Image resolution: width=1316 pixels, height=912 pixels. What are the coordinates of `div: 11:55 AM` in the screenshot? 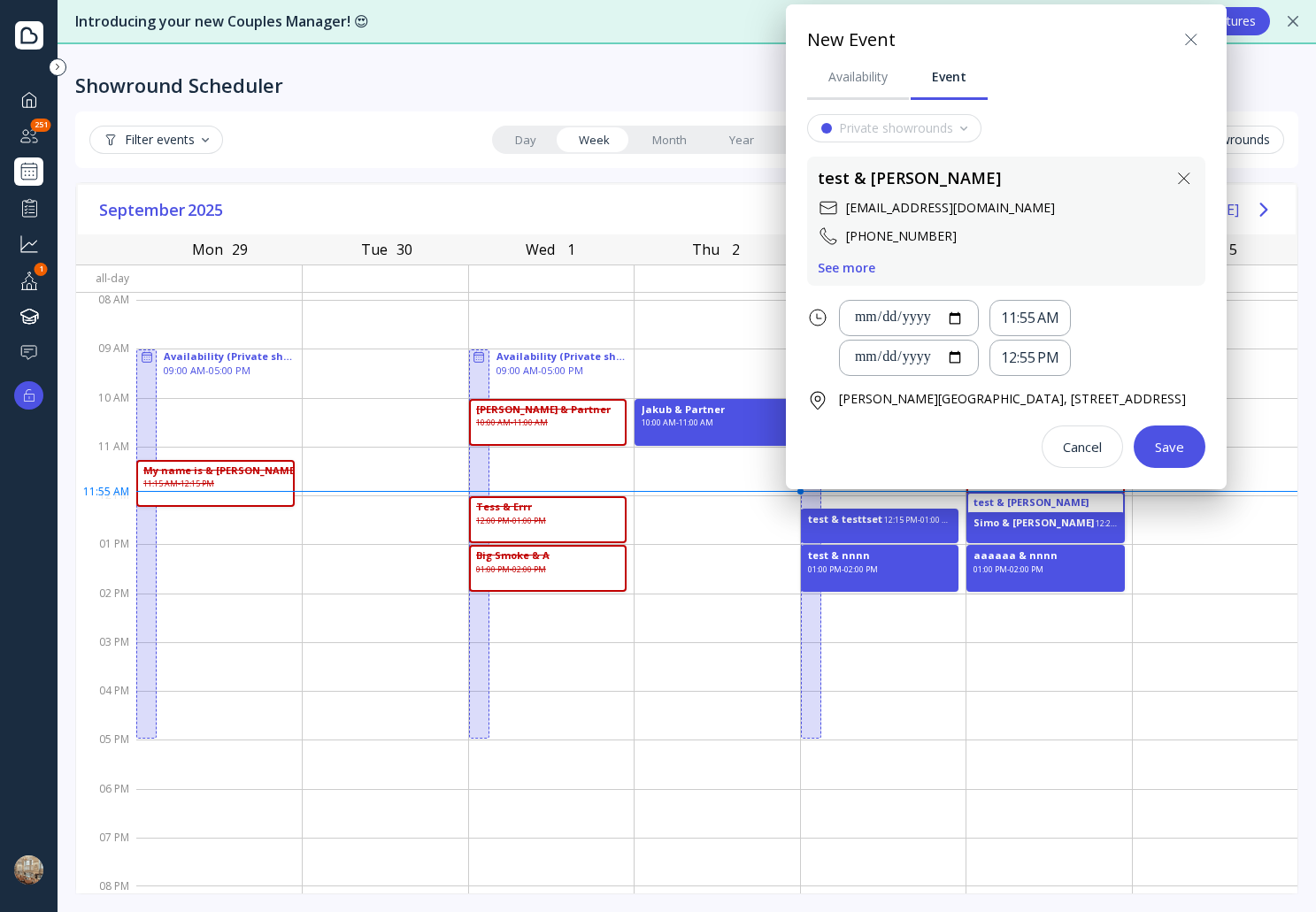 It's located at (1030, 317).